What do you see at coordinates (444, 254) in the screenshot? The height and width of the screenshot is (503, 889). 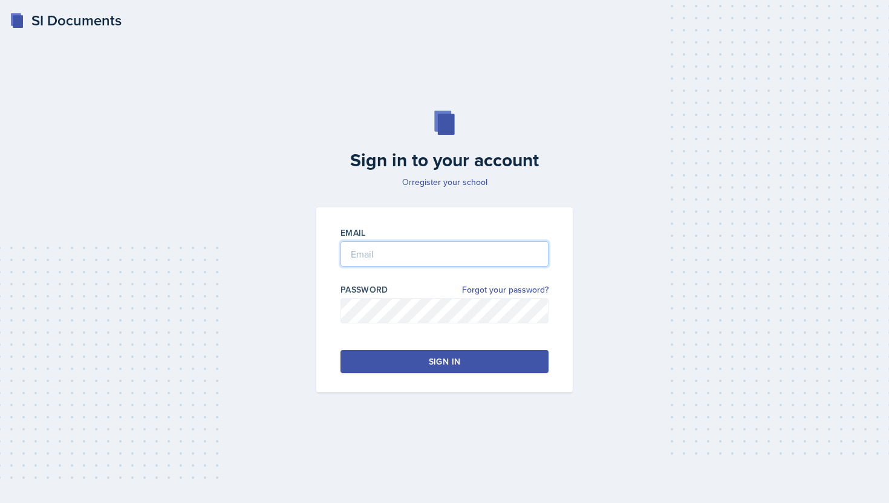 I see `input: Email` at bounding box center [444, 254].